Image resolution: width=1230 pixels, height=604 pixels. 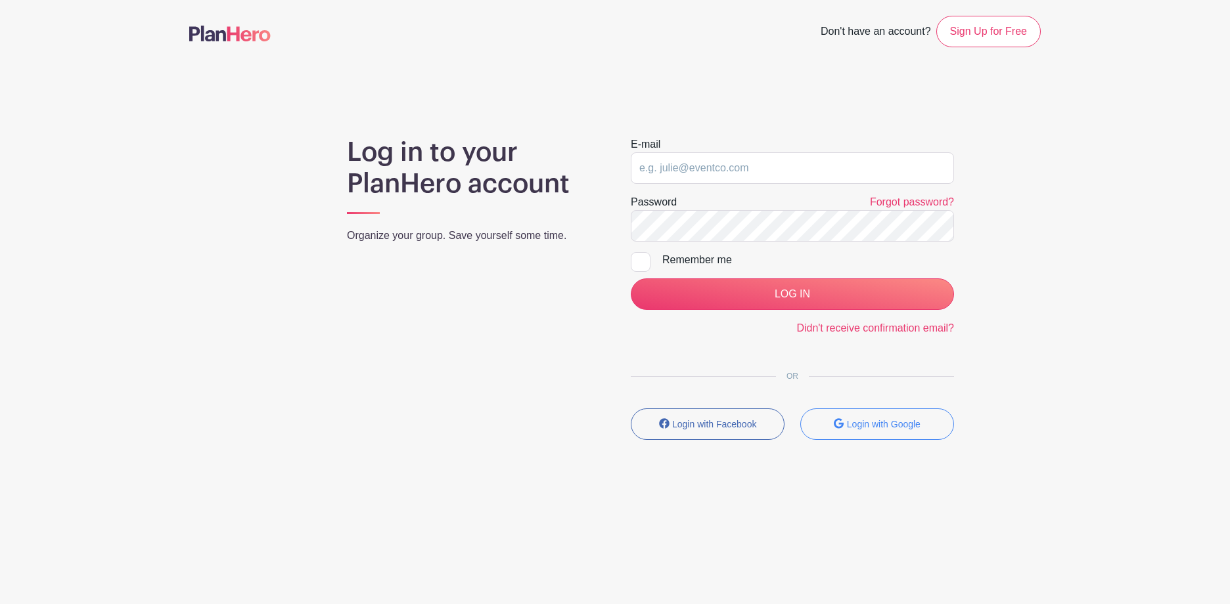 What do you see at coordinates (988, 32) in the screenshot?
I see `a: Sign Up for Free` at bounding box center [988, 32].